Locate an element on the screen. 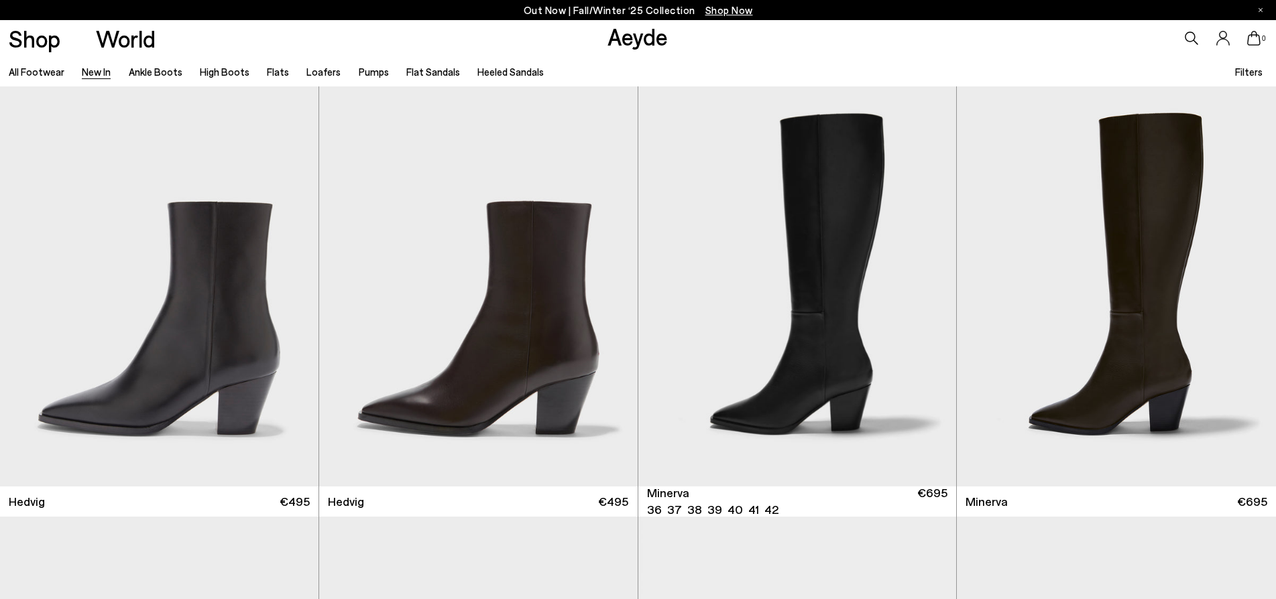  a: Ankle Boots is located at coordinates (156, 72).